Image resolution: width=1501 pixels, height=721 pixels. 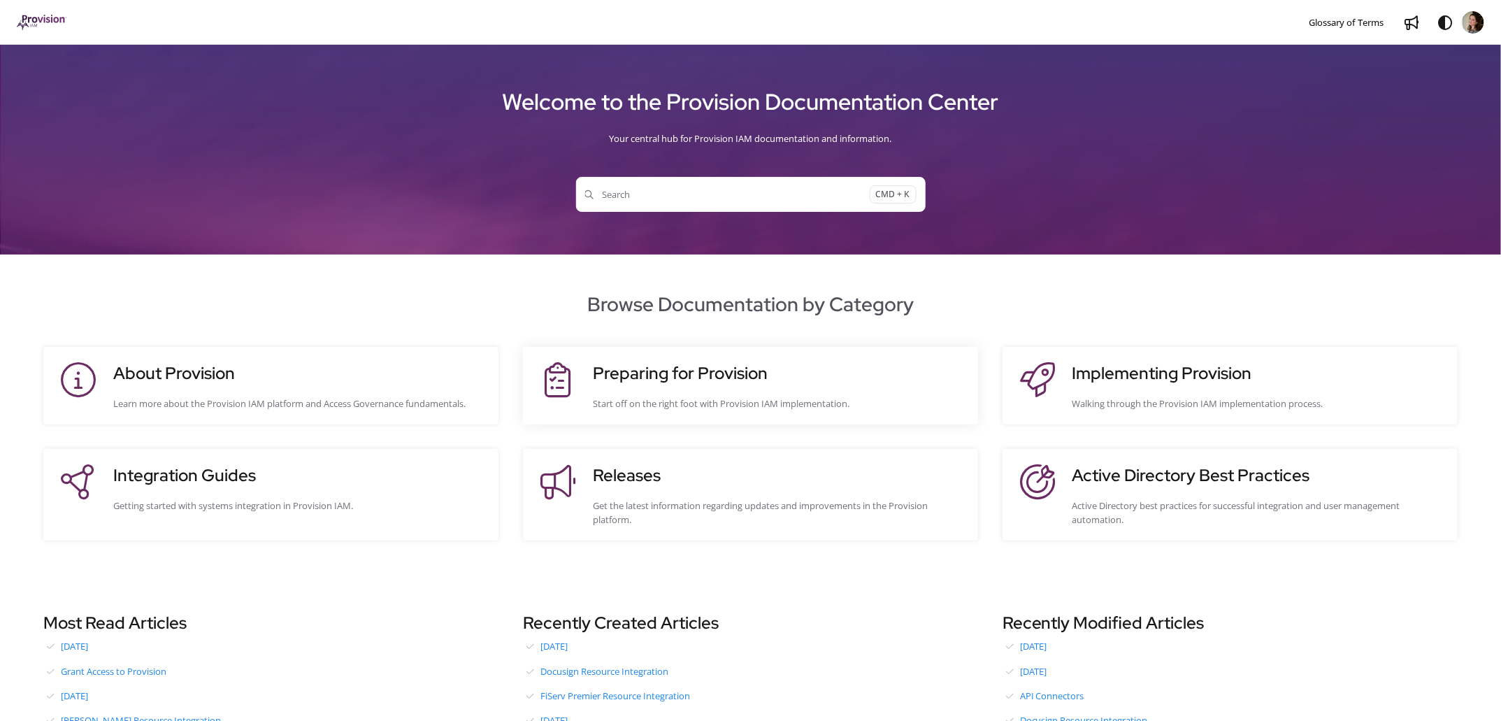 I want to click on h3: About Provision, so click(x=299, y=373).